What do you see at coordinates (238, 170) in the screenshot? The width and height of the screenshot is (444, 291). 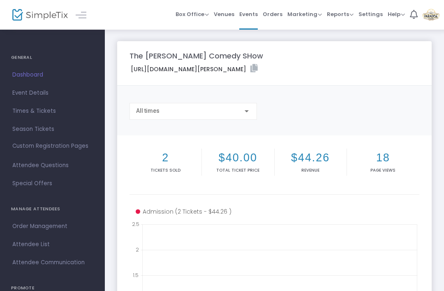 I see `p: Total Ticket Price` at bounding box center [238, 170].